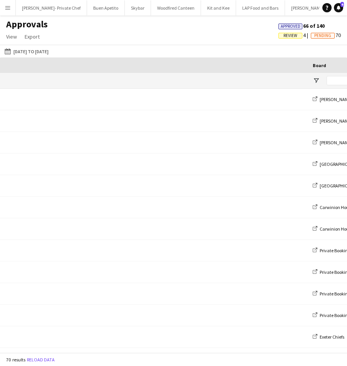 The height and width of the screenshot is (366, 347). What do you see at coordinates (218, 8) in the screenshot?
I see `button: Kit and Kee` at bounding box center [218, 8].